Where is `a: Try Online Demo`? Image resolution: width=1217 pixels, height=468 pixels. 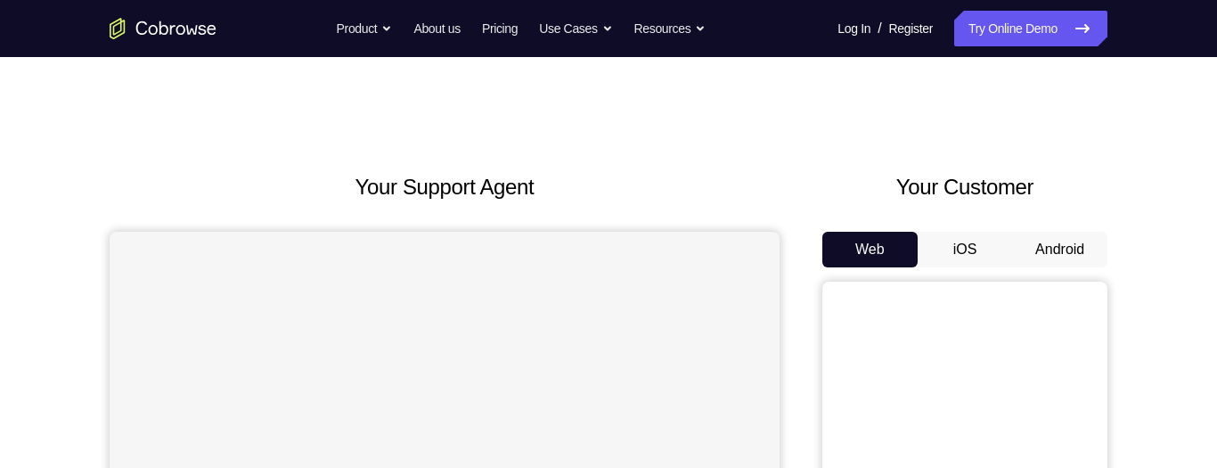
a: Try Online Demo is located at coordinates (1031, 29).